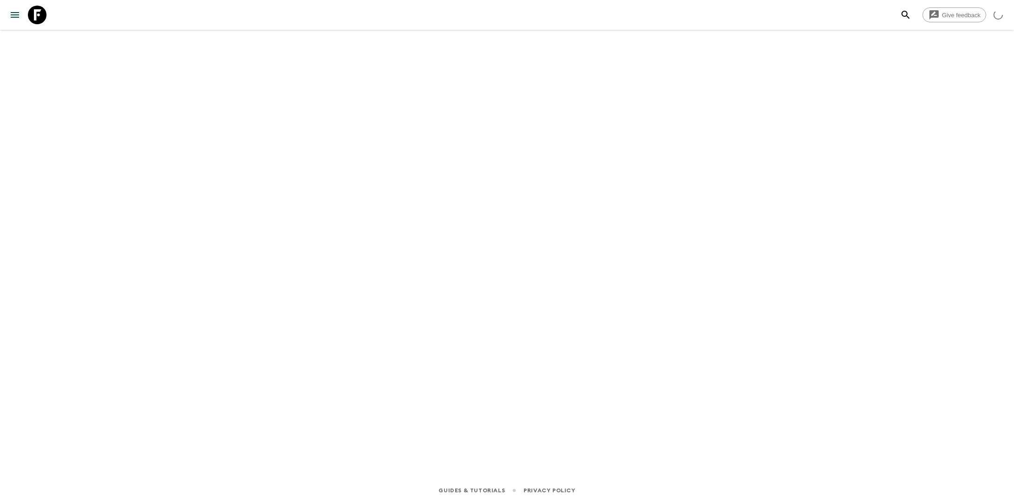  I want to click on a: Give feedback, so click(954, 15).